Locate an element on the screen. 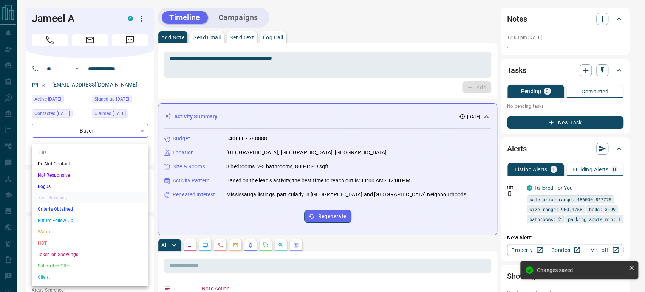  li: Do Not Contact is located at coordinates (90, 164).